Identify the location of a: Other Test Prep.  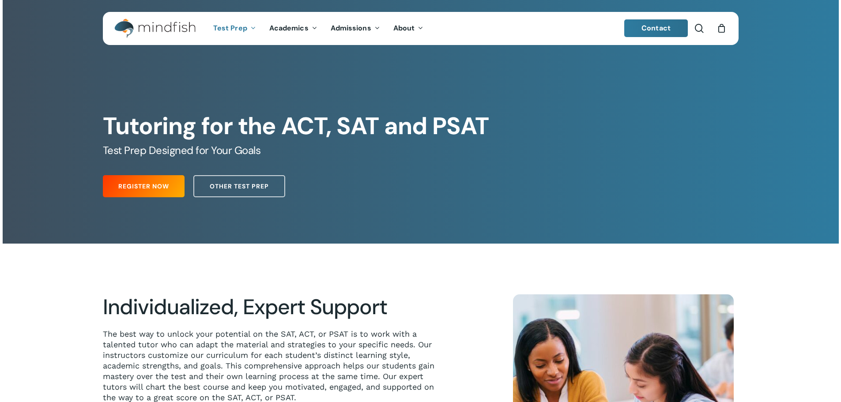
(239, 186).